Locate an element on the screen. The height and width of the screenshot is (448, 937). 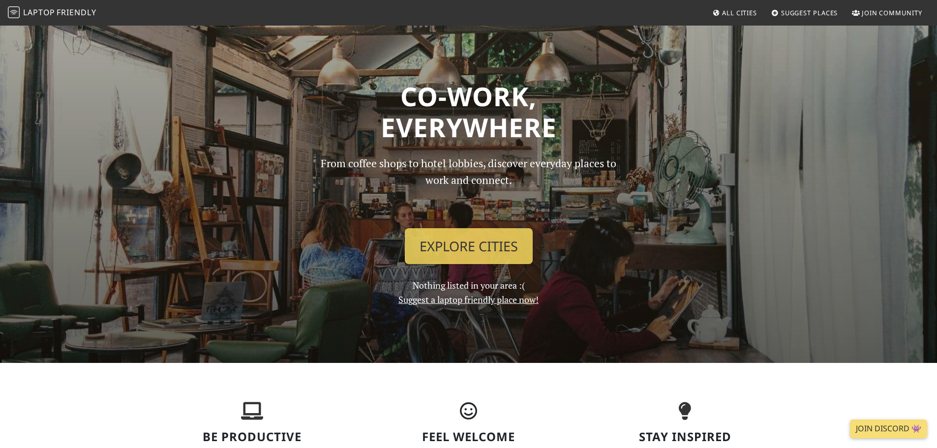
span: Suggest Places is located at coordinates (810, 13).